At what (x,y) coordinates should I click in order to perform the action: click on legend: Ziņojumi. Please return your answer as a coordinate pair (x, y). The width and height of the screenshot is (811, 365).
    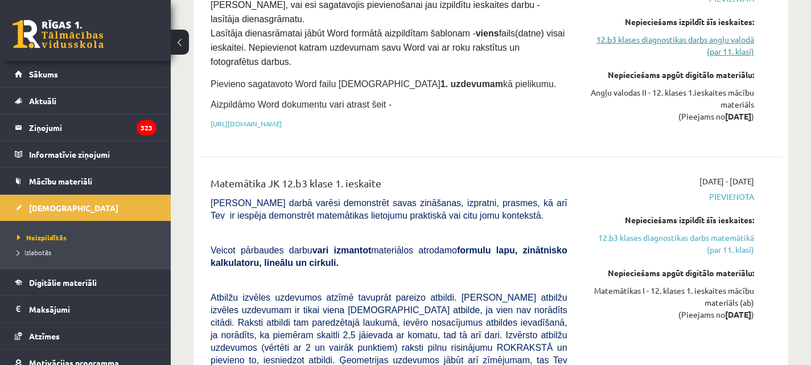
    Looking at the image, I should click on (93, 127).